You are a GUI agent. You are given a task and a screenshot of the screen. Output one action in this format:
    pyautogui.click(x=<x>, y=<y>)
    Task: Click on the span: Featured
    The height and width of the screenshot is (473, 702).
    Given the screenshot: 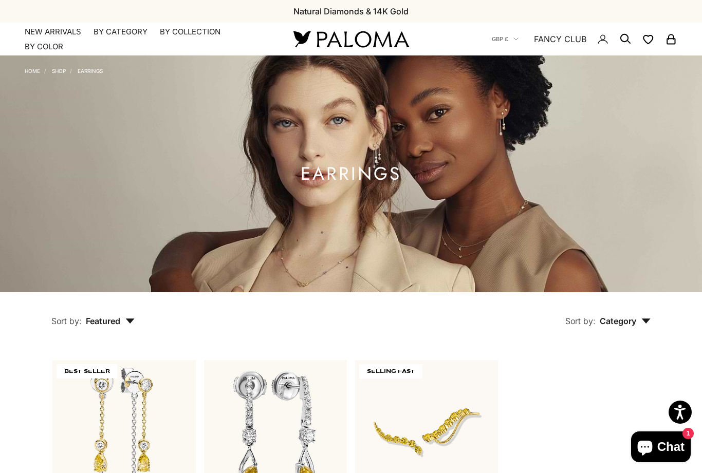 What is the action you would take?
    pyautogui.click(x=110, y=321)
    